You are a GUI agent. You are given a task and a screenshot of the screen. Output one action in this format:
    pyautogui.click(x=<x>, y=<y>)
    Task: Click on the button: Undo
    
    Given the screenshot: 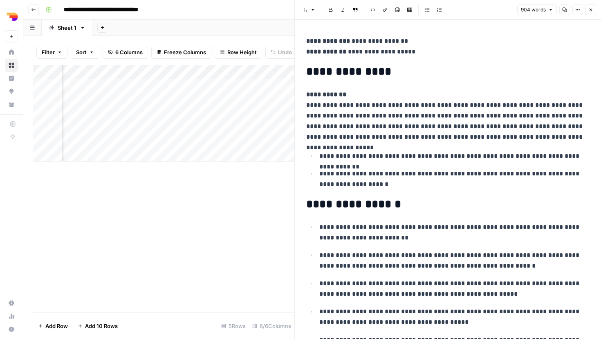 What is the action you would take?
    pyautogui.click(x=281, y=52)
    